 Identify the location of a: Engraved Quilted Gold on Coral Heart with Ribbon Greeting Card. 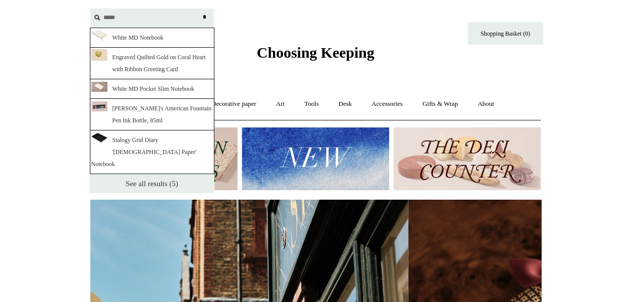
(152, 63).